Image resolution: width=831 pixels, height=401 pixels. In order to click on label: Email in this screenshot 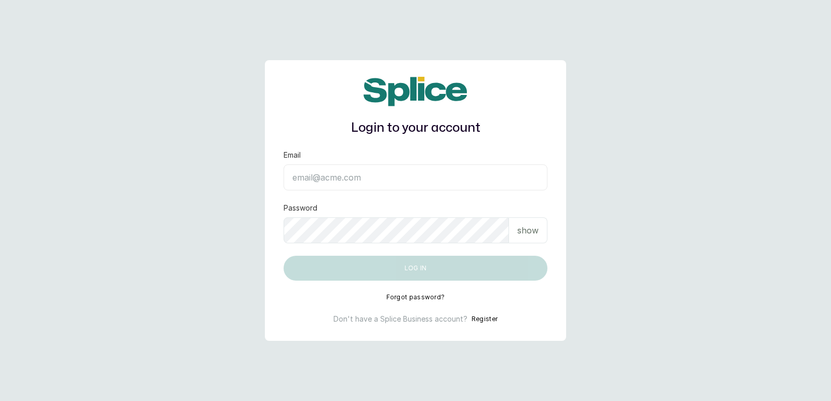, I will do `click(292, 155)`.